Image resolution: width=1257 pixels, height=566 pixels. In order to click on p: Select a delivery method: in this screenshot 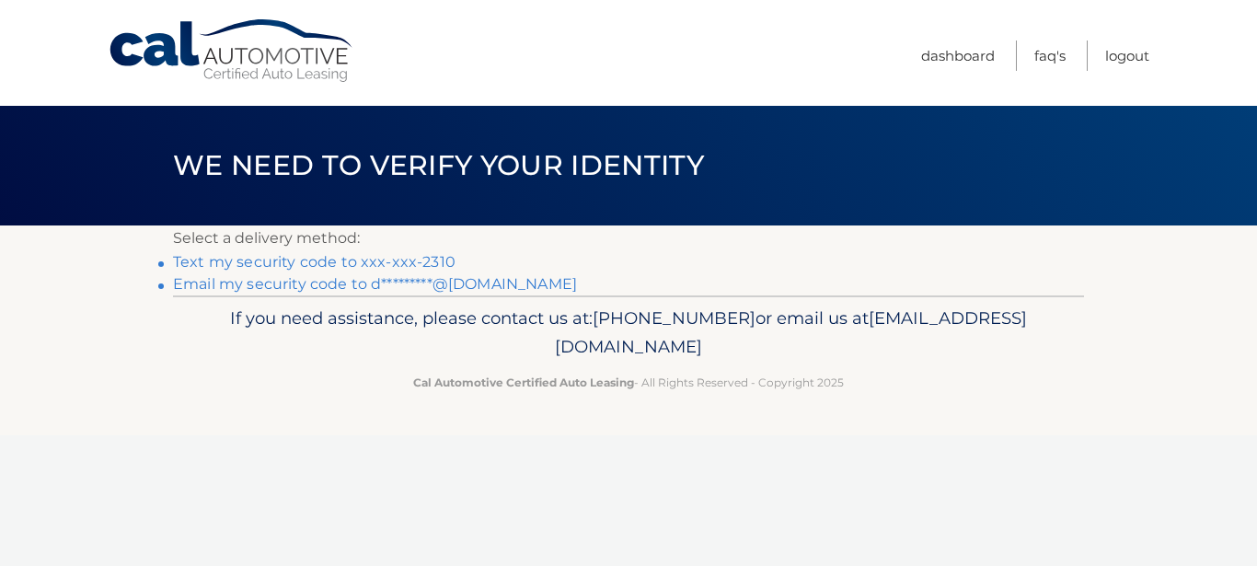, I will do `click(628, 238)`.